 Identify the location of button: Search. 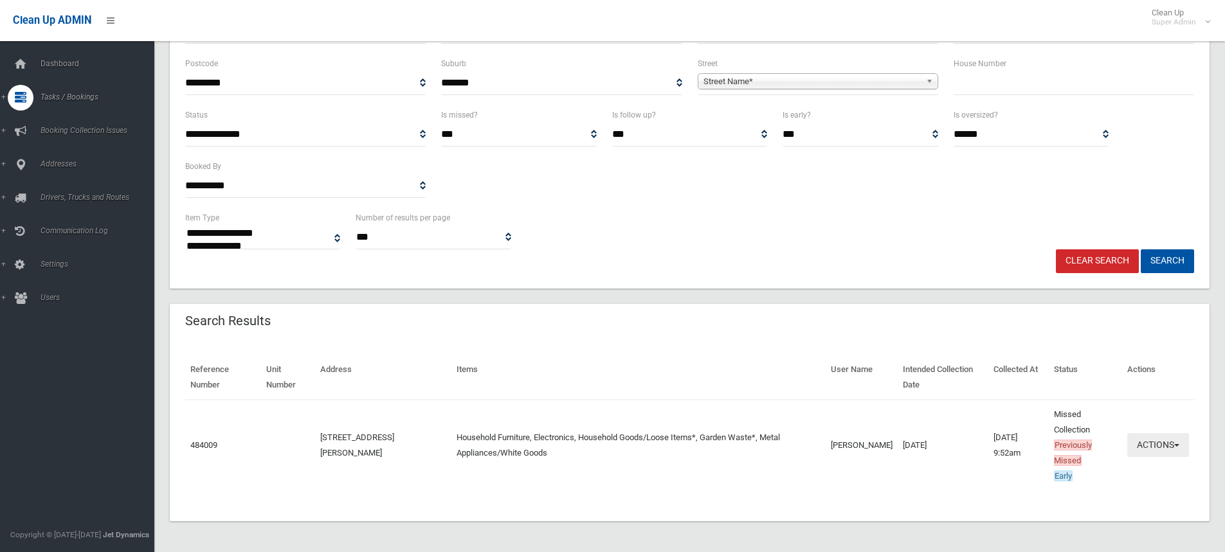
(1167, 261).